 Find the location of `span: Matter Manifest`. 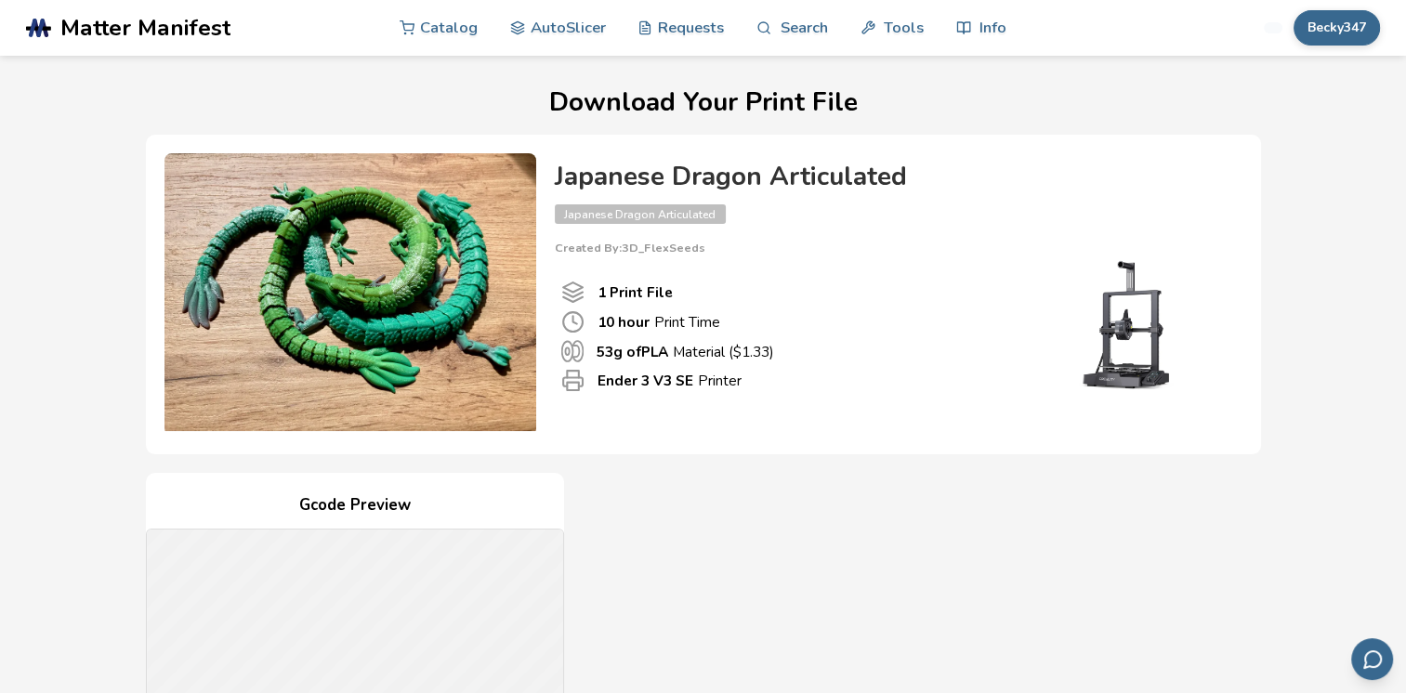

span: Matter Manifest is located at coordinates (145, 28).